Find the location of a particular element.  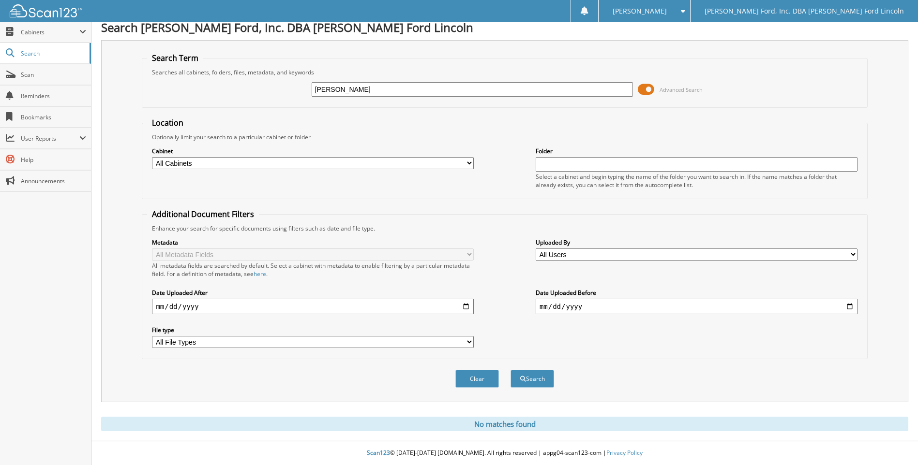

label: Uploaded By is located at coordinates (696, 242).